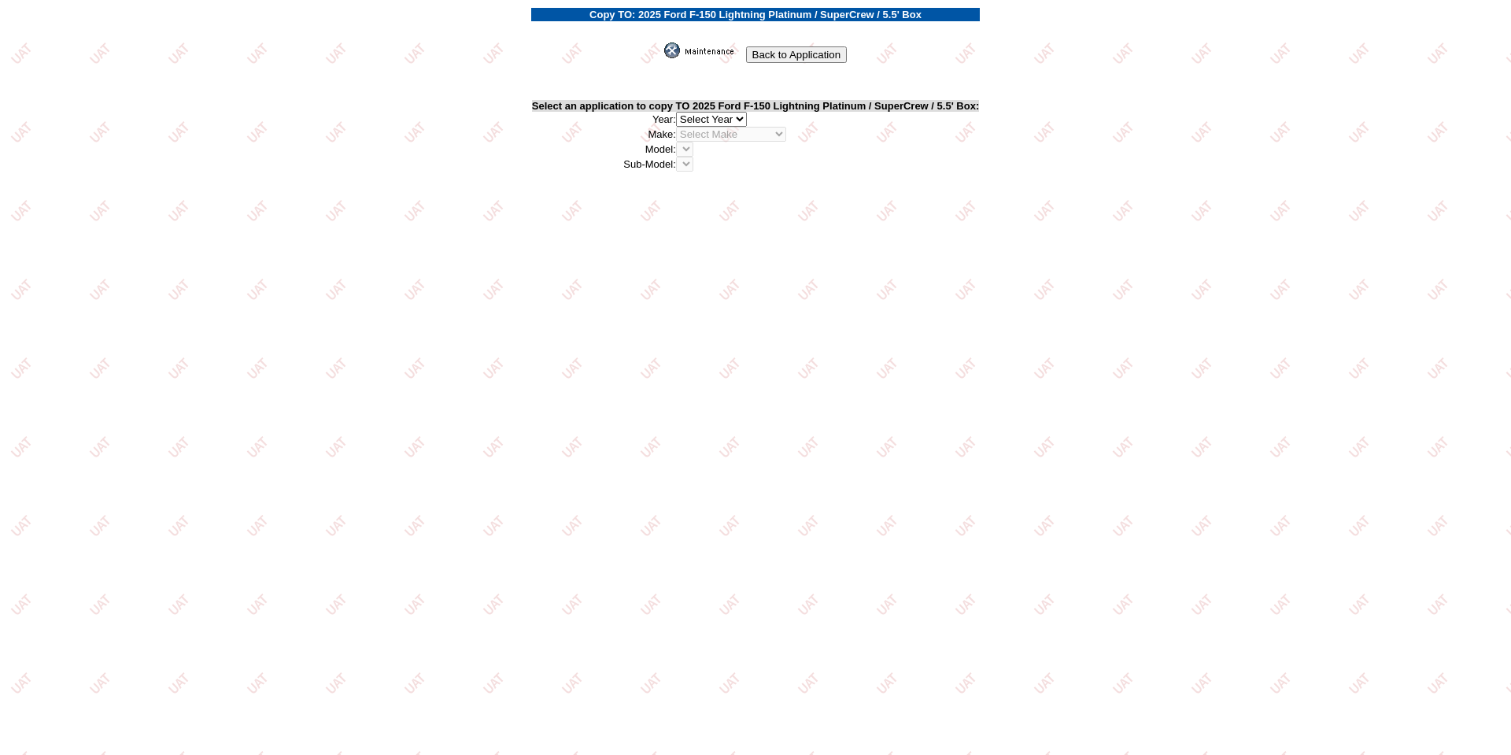 This screenshot has height=755, width=1511. What do you see at coordinates (796, 54) in the screenshot?
I see `input: Back to Application` at bounding box center [796, 54].